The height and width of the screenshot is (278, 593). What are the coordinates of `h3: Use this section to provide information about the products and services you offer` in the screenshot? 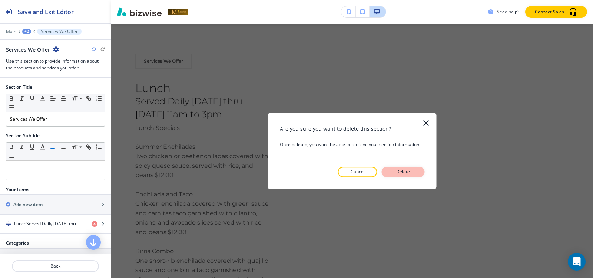 It's located at (55, 64).